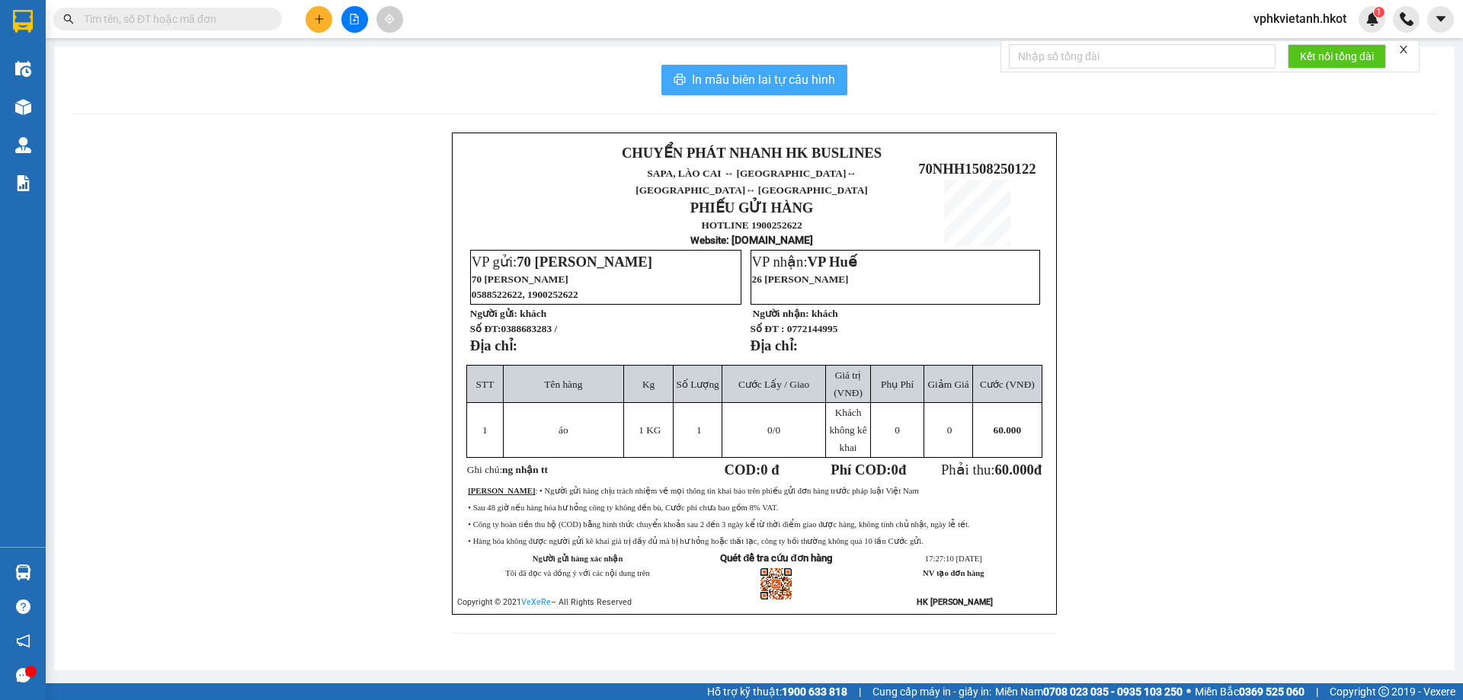 This screenshot has height=700, width=1463. What do you see at coordinates (781, 313) in the screenshot?
I see `strong: Người nhận:` at bounding box center [781, 313].